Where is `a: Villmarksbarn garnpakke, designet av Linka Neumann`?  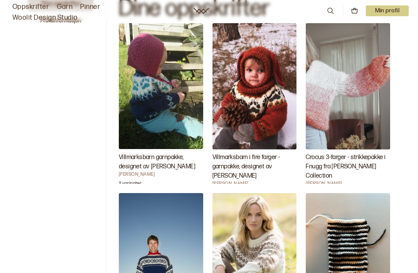
a: Villmarksbarn garnpakke, designet av Linka Neumann is located at coordinates (161, 104).